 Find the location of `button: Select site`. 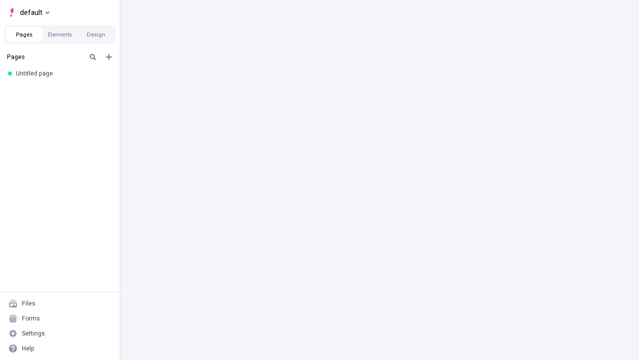

button: Select site is located at coordinates (28, 12).